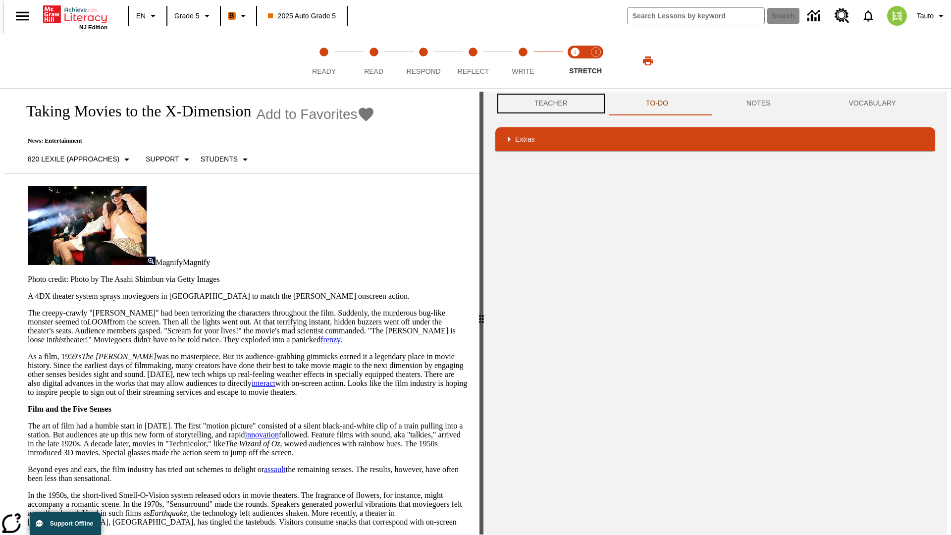  Describe the element at coordinates (194, 16) in the screenshot. I see `button: Grade: Grade 5, Select a grade` at that location.